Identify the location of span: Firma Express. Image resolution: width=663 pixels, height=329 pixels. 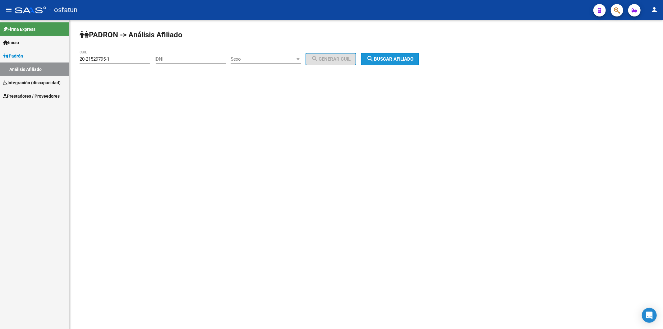
(19, 29).